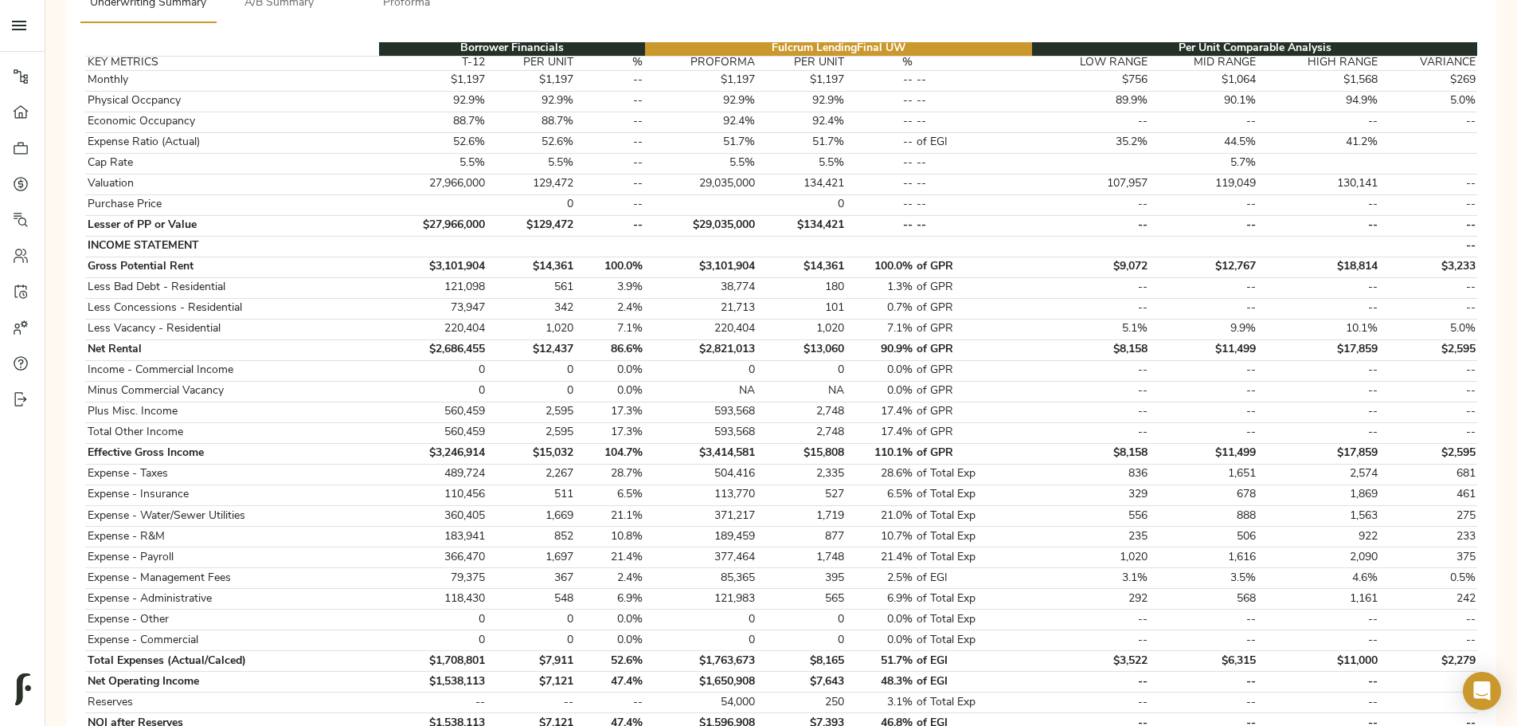  I want to click on td: Expense - Management Fees, so click(232, 578).